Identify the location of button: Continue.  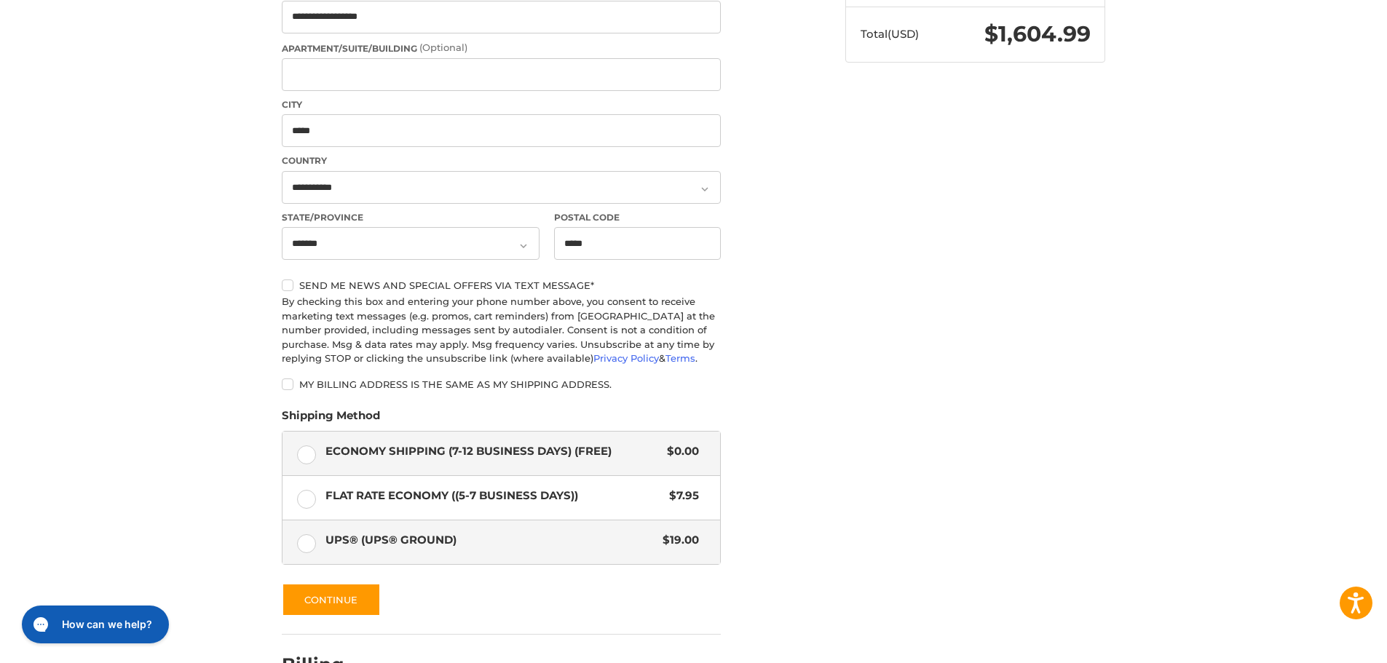
(331, 600).